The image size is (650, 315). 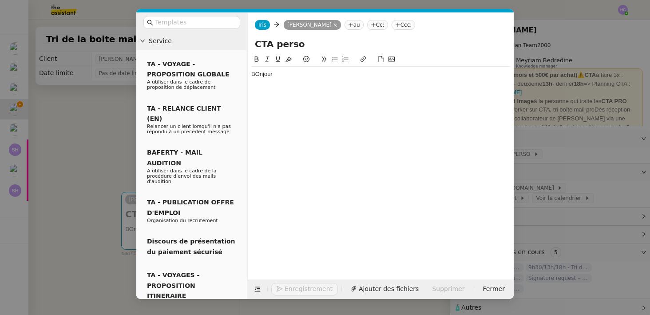 I want to click on nz-tag: au, so click(x=354, y=25).